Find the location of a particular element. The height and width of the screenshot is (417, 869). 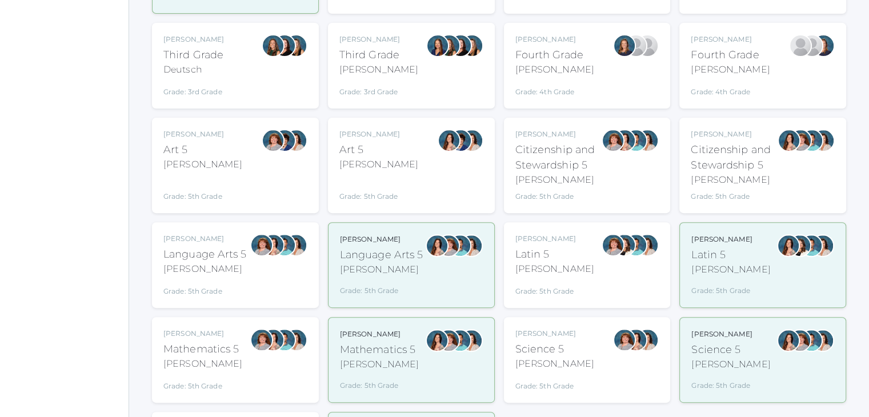

div: Katie Watters is located at coordinates (285, 46).